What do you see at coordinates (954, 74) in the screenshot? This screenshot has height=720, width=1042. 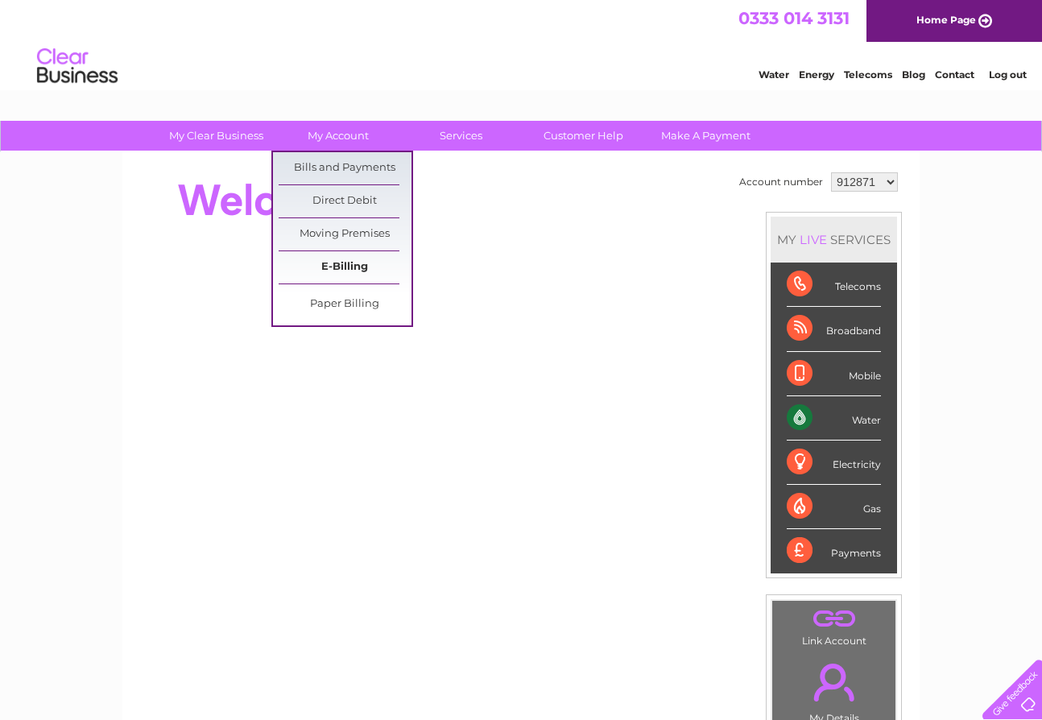 I see `a: Contact` at bounding box center [954, 74].